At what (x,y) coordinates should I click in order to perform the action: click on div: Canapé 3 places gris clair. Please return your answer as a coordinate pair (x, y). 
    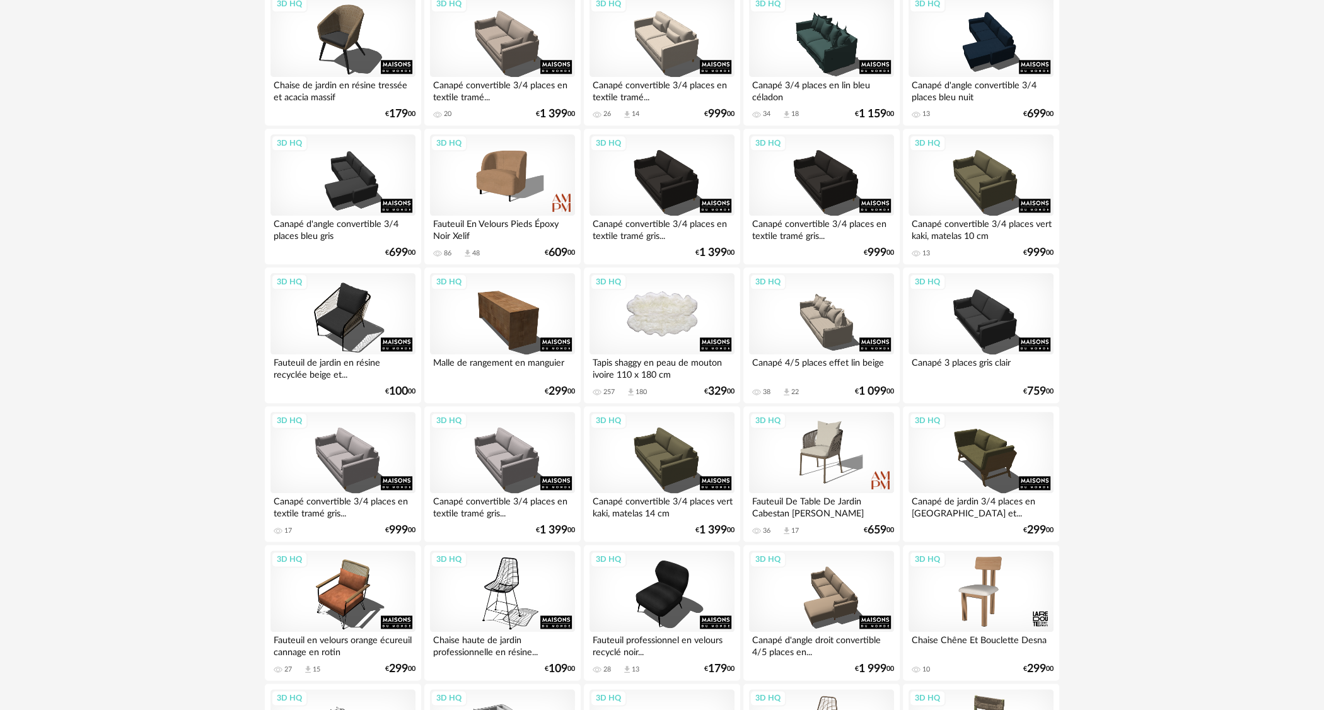
    Looking at the image, I should click on (981, 367).